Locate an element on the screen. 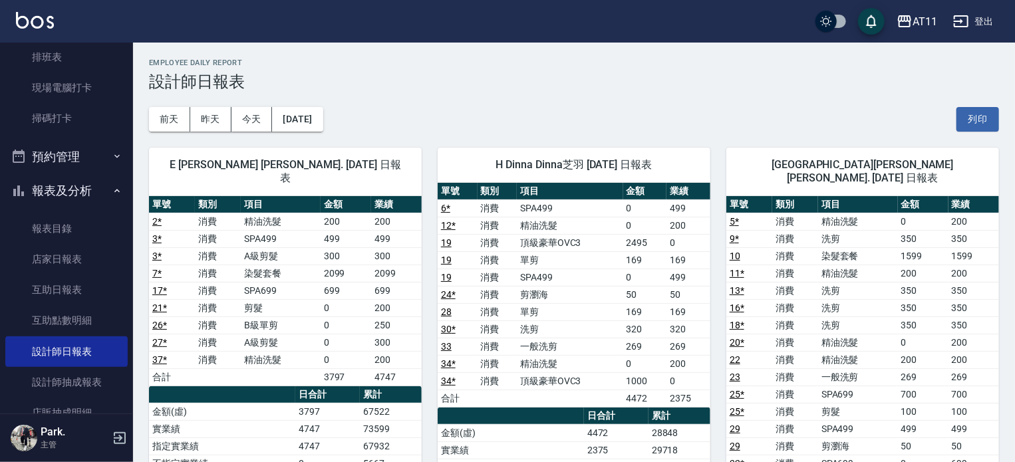 The height and width of the screenshot is (462, 1015). img: Logo is located at coordinates (35, 20).